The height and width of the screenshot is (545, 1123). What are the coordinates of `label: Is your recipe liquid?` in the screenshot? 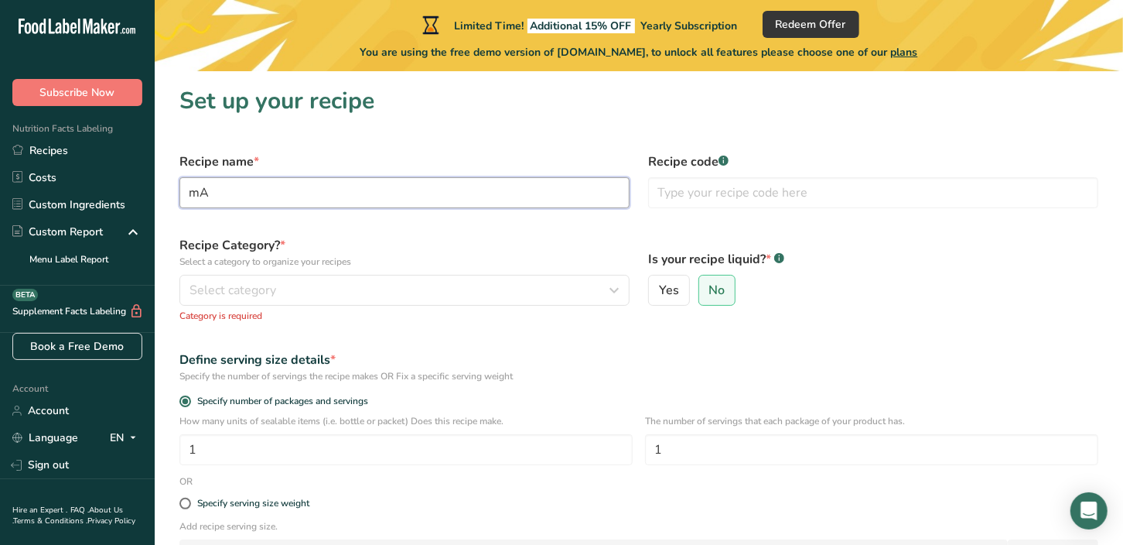 It's located at (874, 259).